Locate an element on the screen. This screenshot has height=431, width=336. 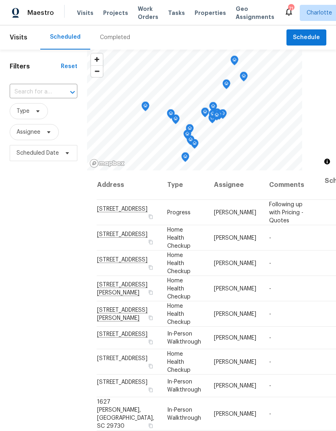
a: Mapbox homepage is located at coordinates (107, 163).